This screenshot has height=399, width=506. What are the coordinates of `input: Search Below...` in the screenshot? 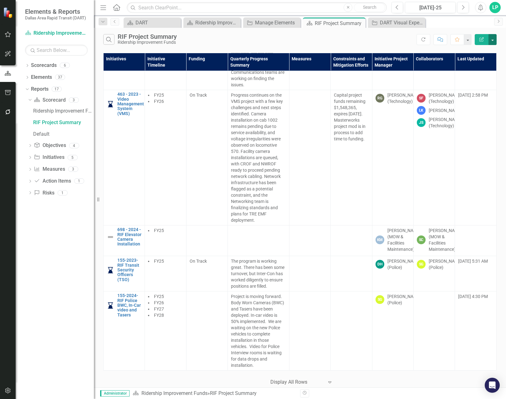 It's located at (56, 50).